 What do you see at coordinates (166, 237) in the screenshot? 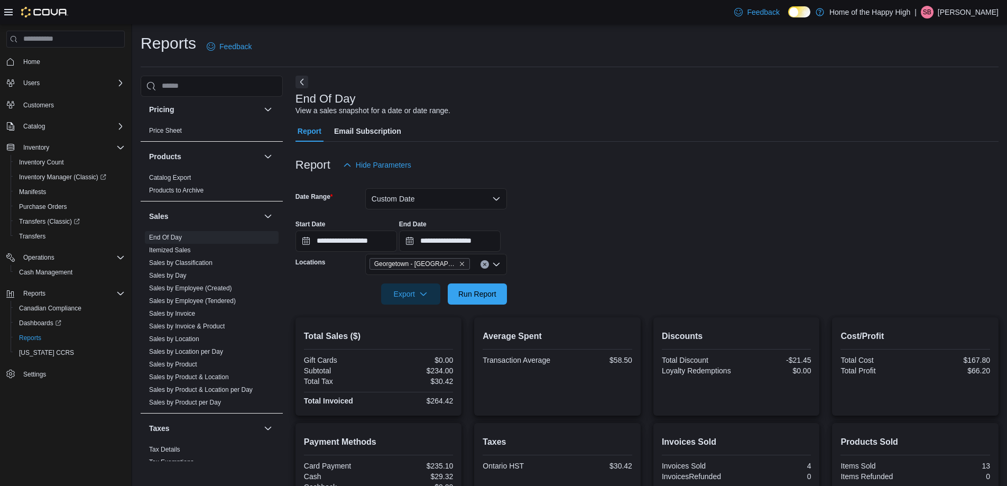
I see `a: End Of Day` at bounding box center [166, 237].